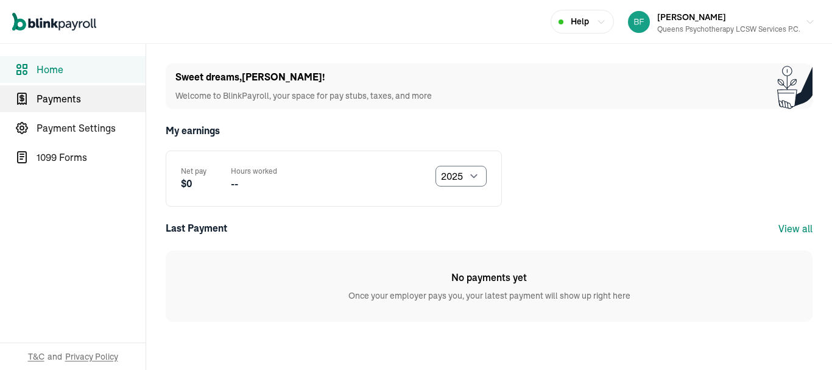  I want to click on button: Help, so click(582, 21).